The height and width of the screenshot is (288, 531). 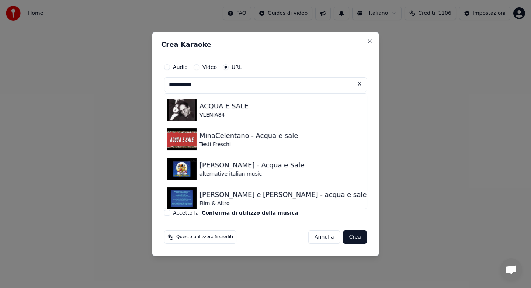 I want to click on div: VLENIA84, so click(x=224, y=115).